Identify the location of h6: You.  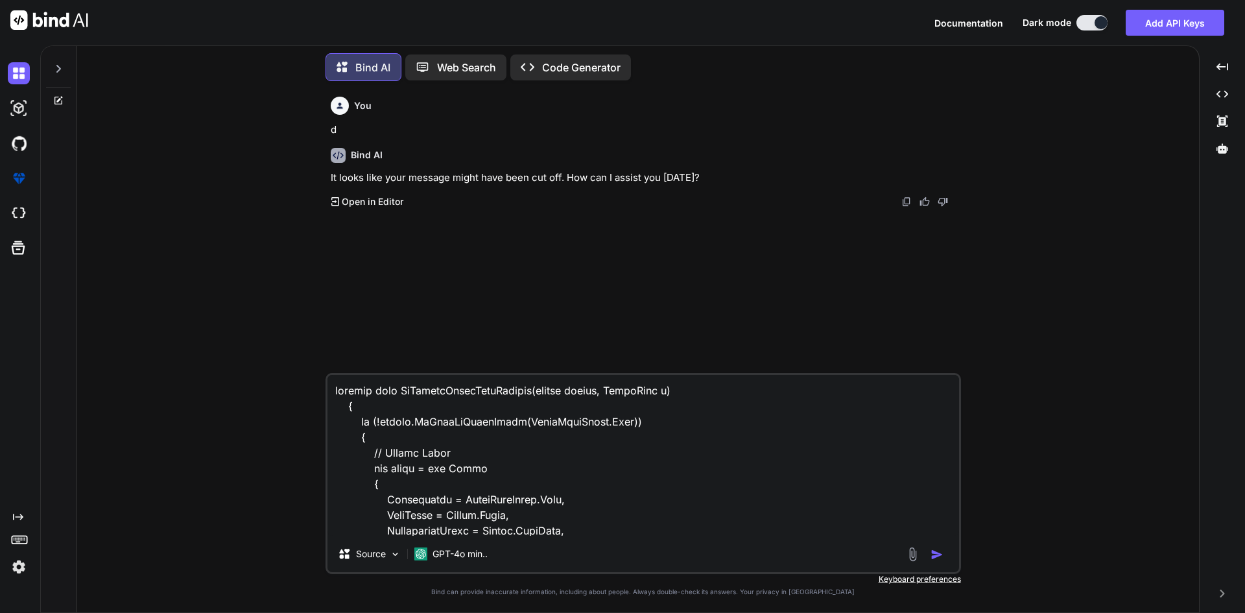
(362, 106).